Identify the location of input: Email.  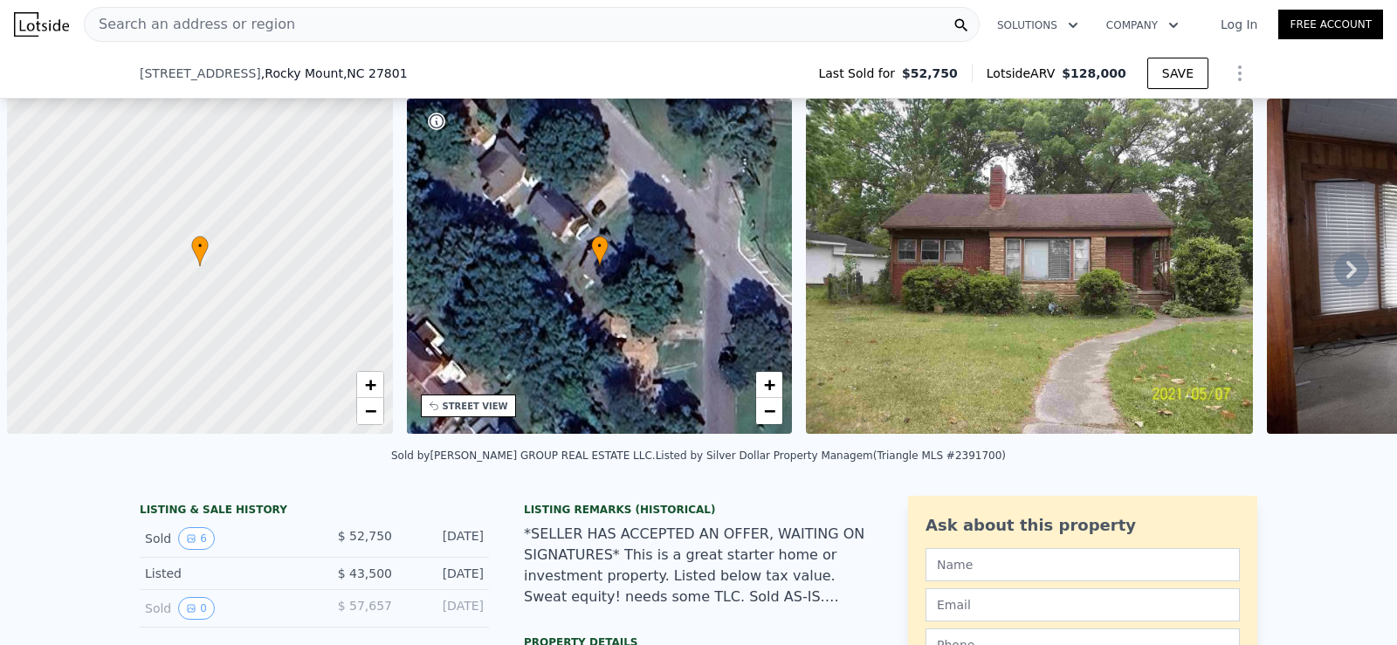
(1083, 605).